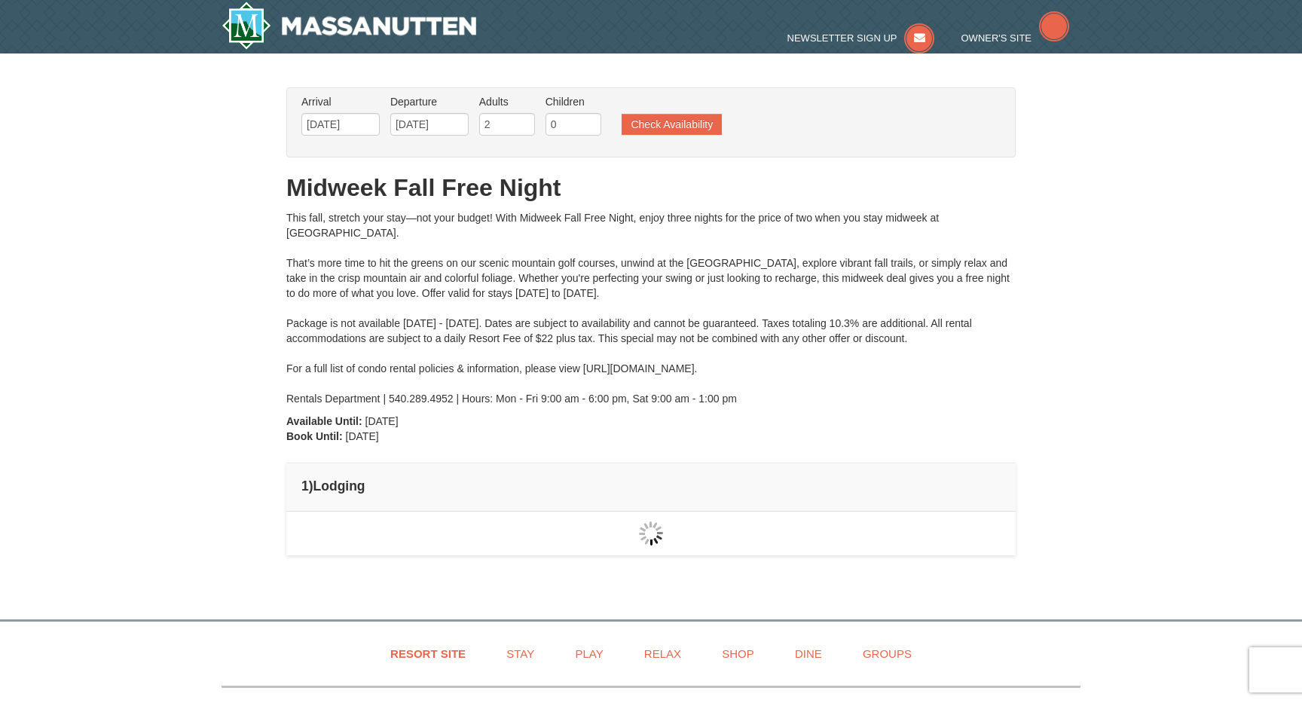 This screenshot has height=703, width=1302. Describe the element at coordinates (808, 653) in the screenshot. I see `a: Dine` at that location.